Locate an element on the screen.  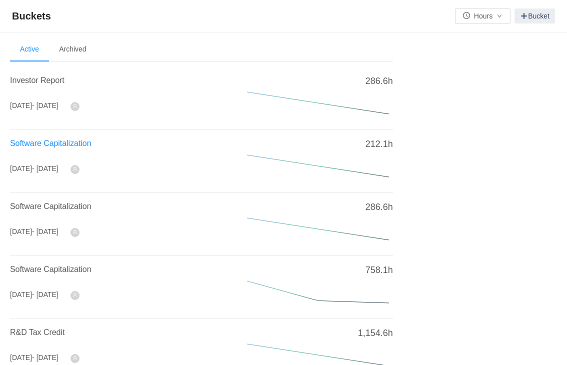
span: Investor Report is located at coordinates (37, 80).